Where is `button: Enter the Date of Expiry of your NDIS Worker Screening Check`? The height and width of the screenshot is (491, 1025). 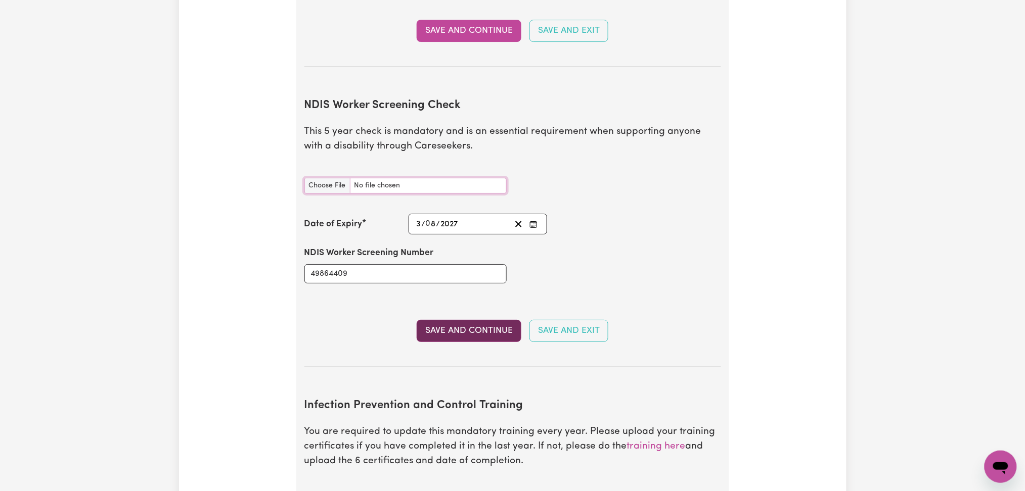
button: Enter the Date of Expiry of your NDIS Worker Screening Check is located at coordinates (533, 224).